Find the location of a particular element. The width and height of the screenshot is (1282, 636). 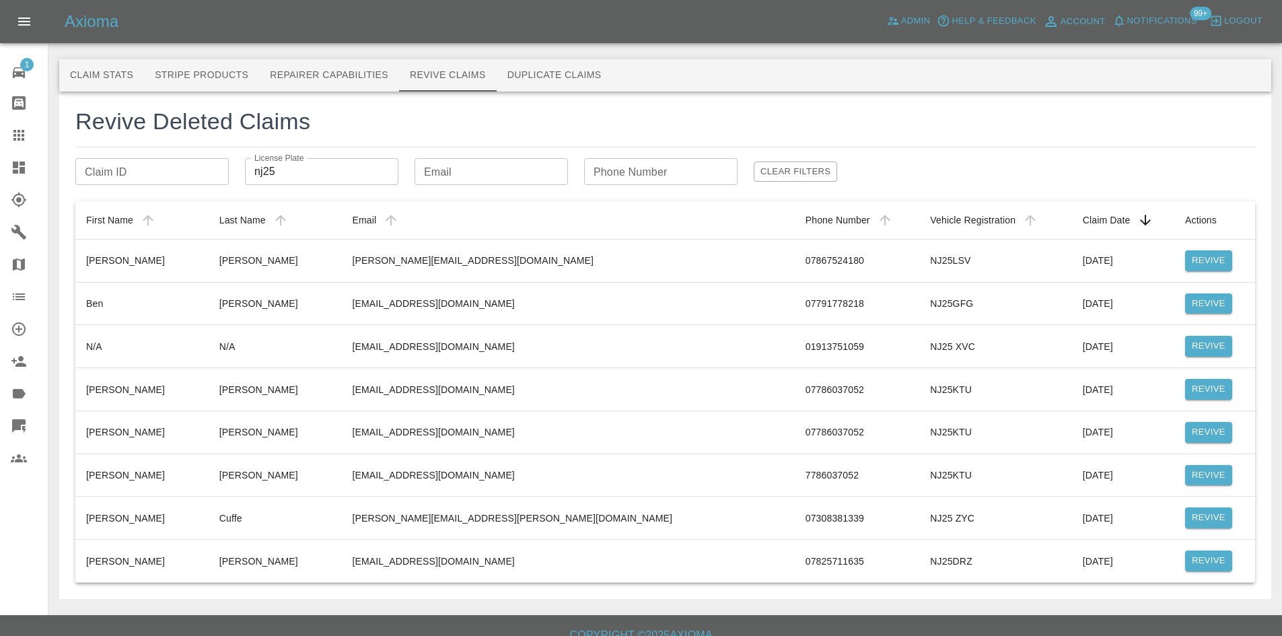

a: Admin is located at coordinates (908, 21).